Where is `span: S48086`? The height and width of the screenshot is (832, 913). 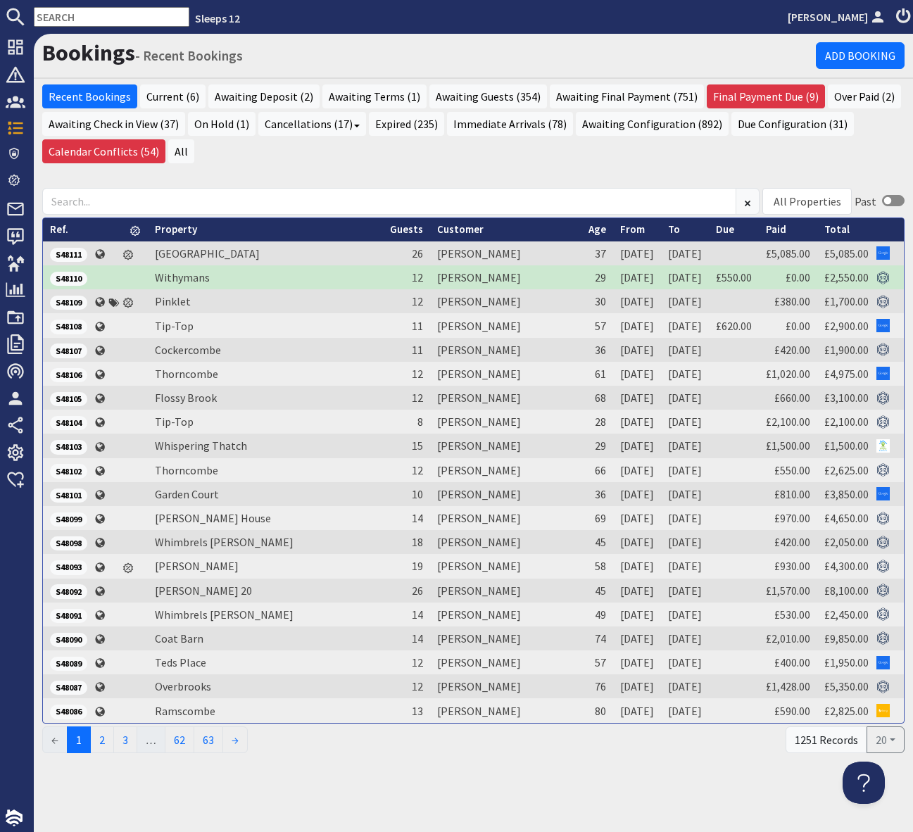 span: S48086 is located at coordinates (68, 711).